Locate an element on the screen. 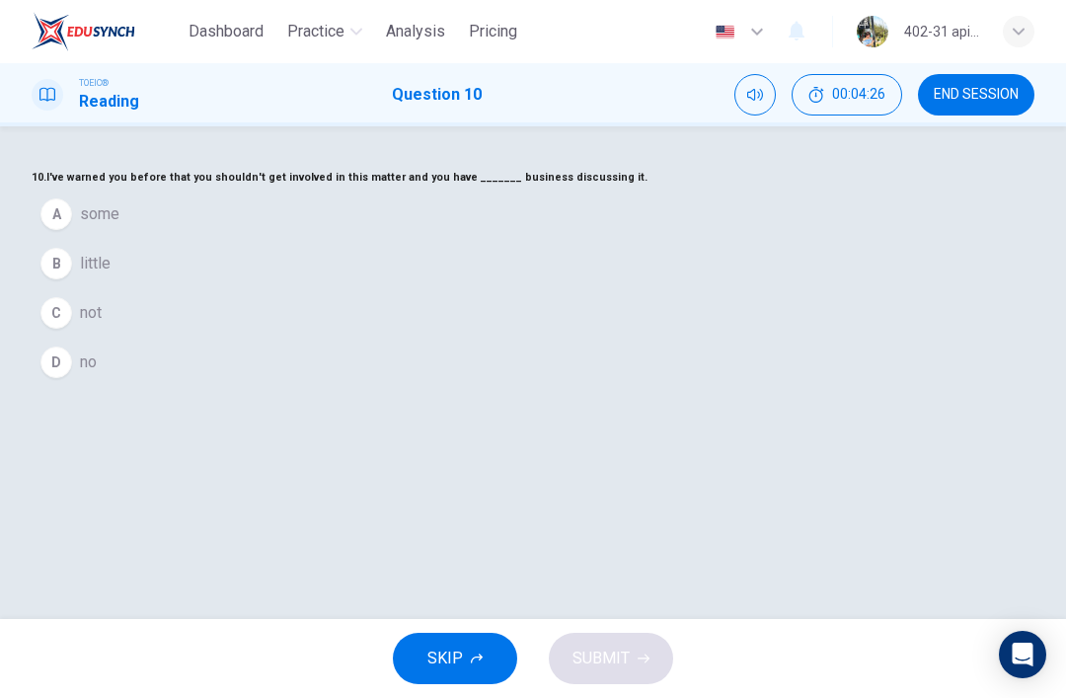 The height and width of the screenshot is (698, 1066). button: Dno is located at coordinates (533, 362).